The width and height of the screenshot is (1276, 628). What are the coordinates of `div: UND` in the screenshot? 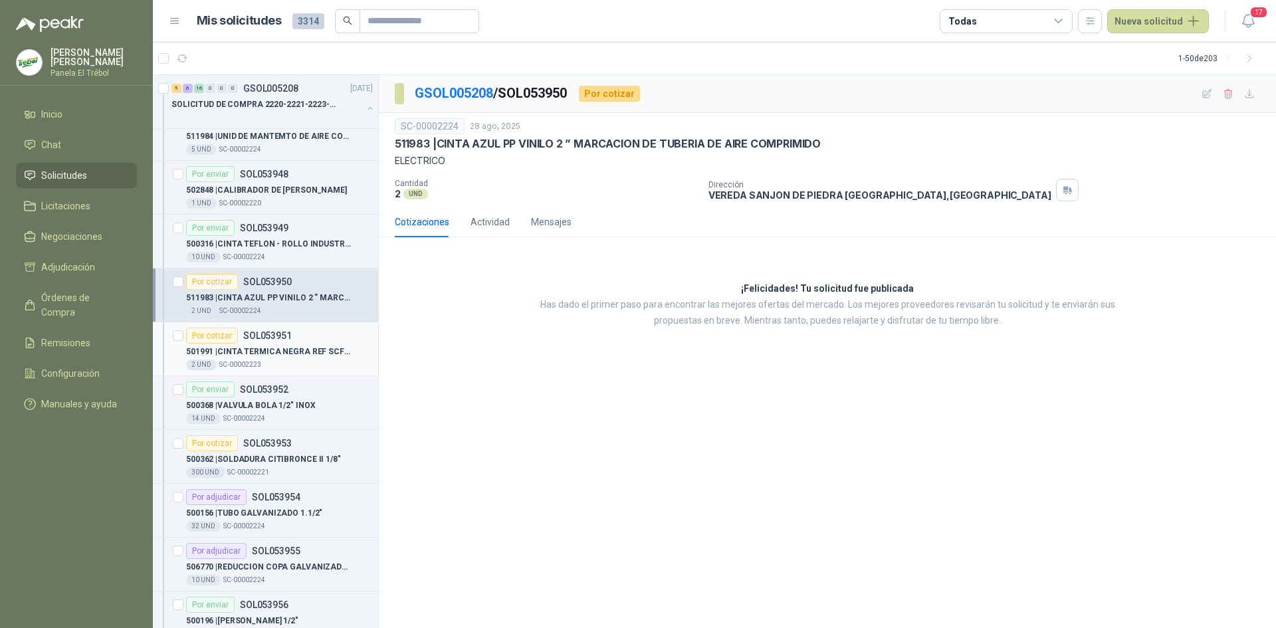 It's located at (416, 194).